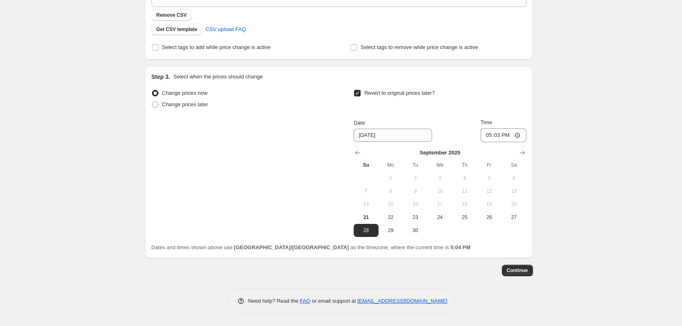 The width and height of the screenshot is (682, 326). I want to click on button: Saturday September 27 2025, so click(514, 217).